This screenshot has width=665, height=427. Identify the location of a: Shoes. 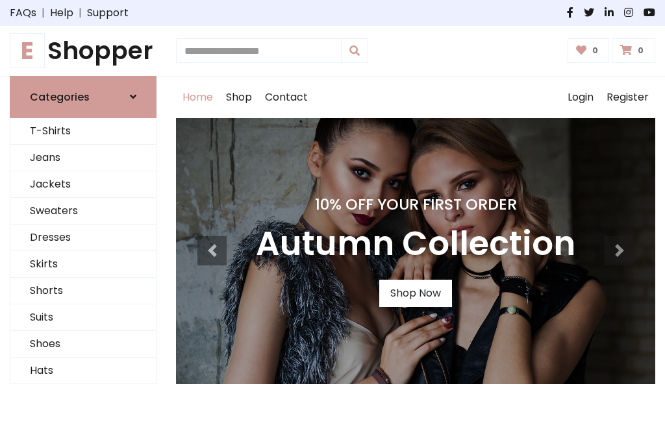
(83, 344).